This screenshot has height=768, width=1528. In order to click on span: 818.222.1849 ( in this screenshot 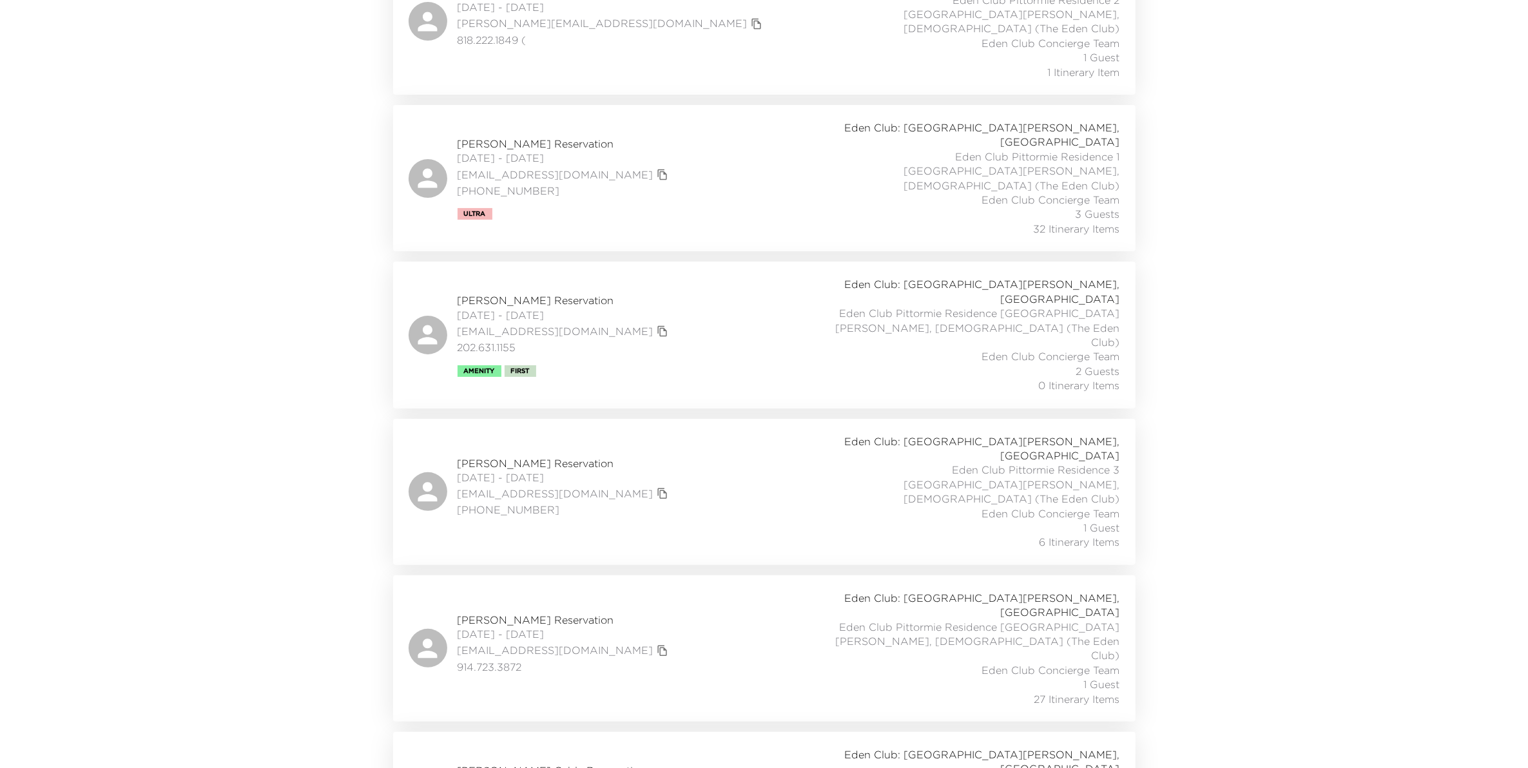, I will do `click(611, 40)`.